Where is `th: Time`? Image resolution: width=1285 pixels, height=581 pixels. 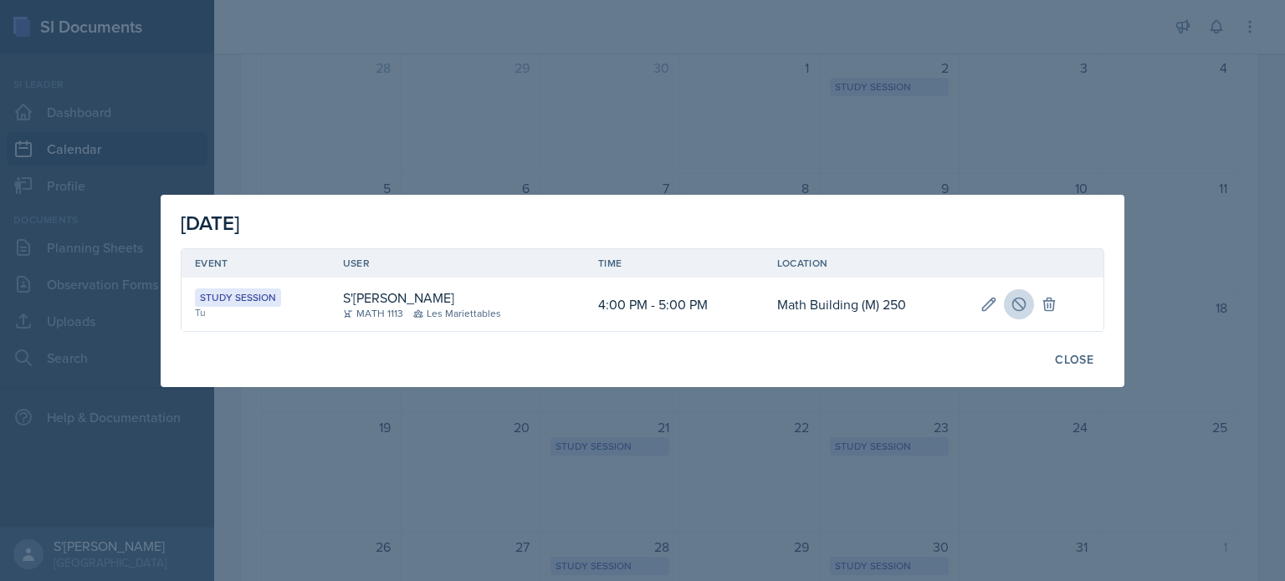 th: Time is located at coordinates (674, 263).